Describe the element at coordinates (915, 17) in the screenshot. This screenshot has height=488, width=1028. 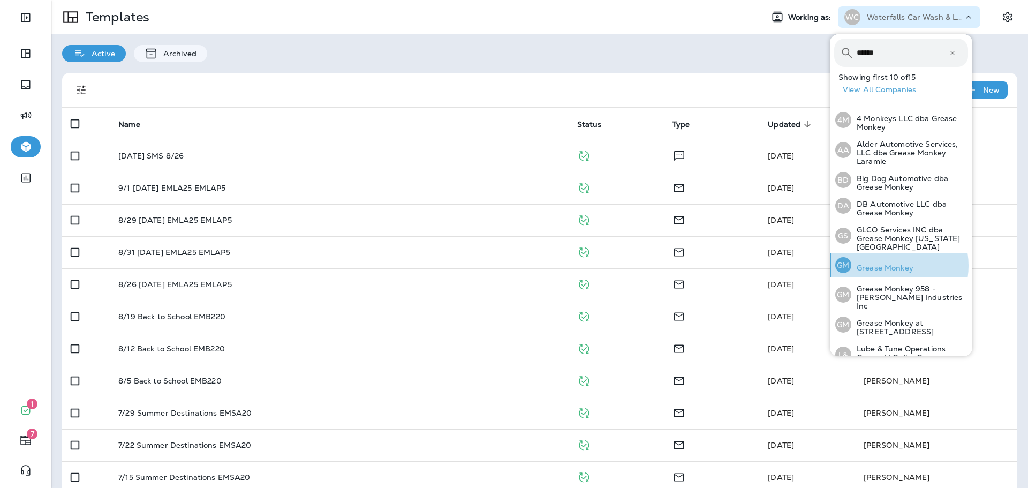
I see `p: Waterfalls Car Wash & Lube` at that location.